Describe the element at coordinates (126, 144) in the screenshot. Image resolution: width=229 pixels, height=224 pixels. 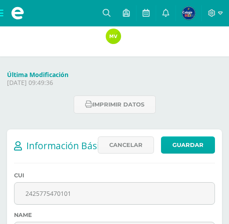
I see `a: Cancelar` at that location.